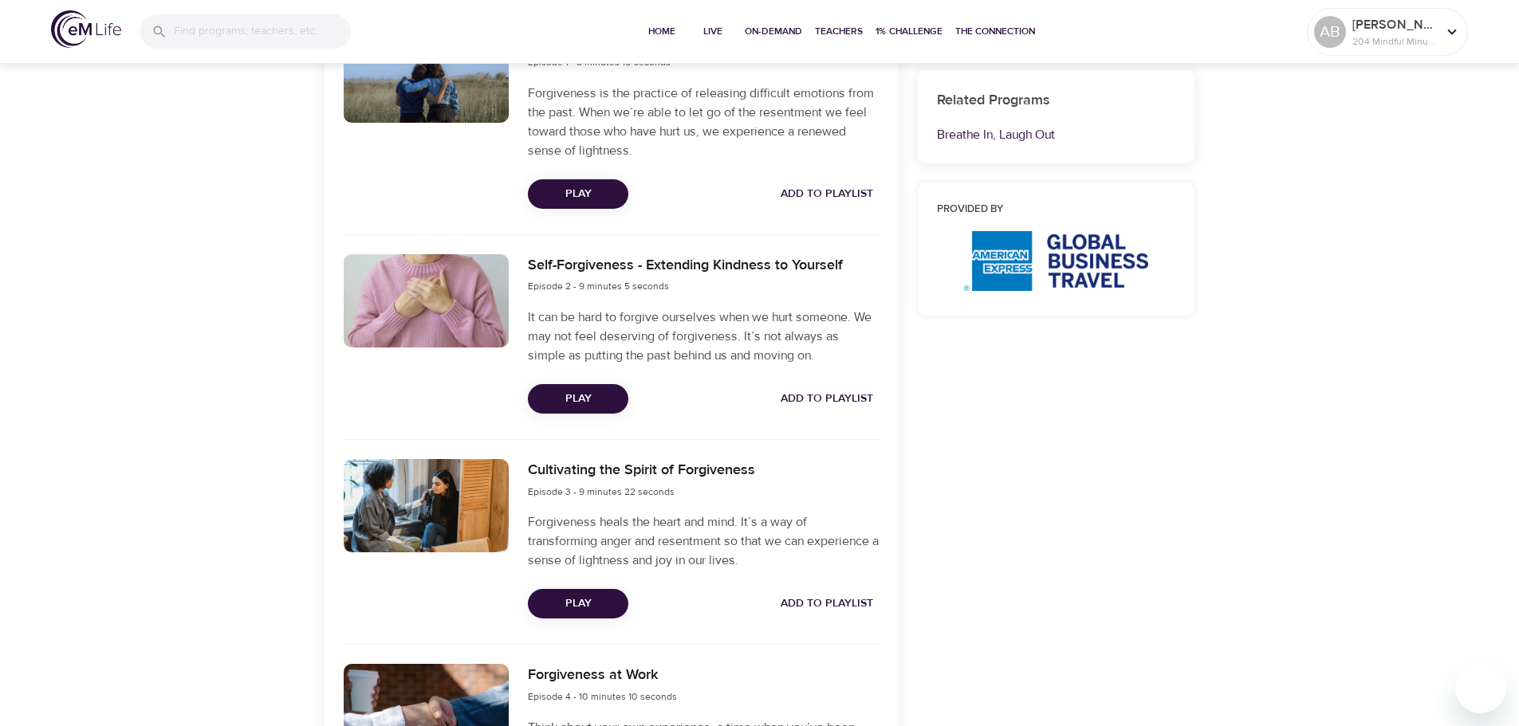  Describe the element at coordinates (839, 31) in the screenshot. I see `span: Teachers` at that location.